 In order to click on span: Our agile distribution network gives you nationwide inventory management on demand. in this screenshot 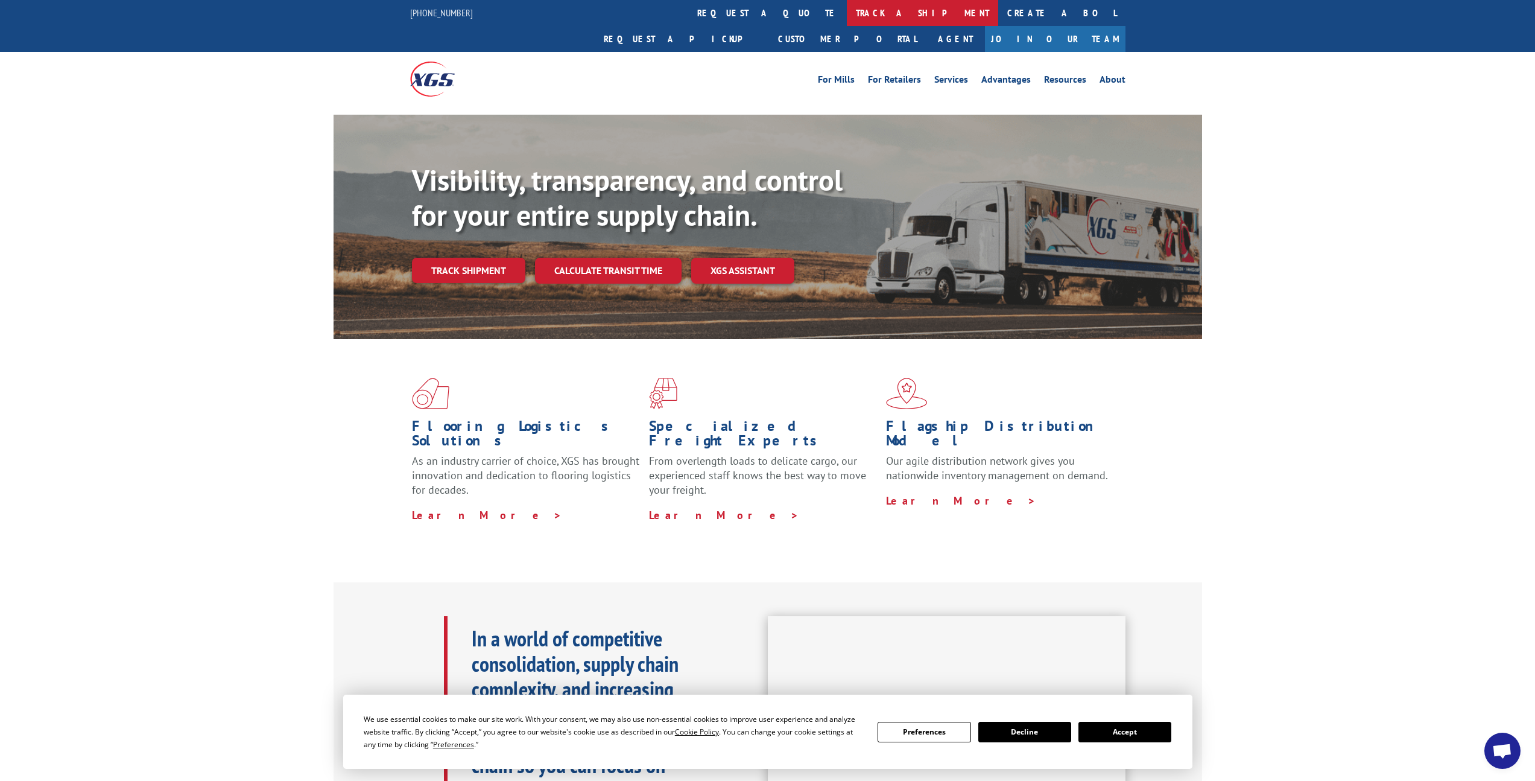, I will do `click(997, 467)`.